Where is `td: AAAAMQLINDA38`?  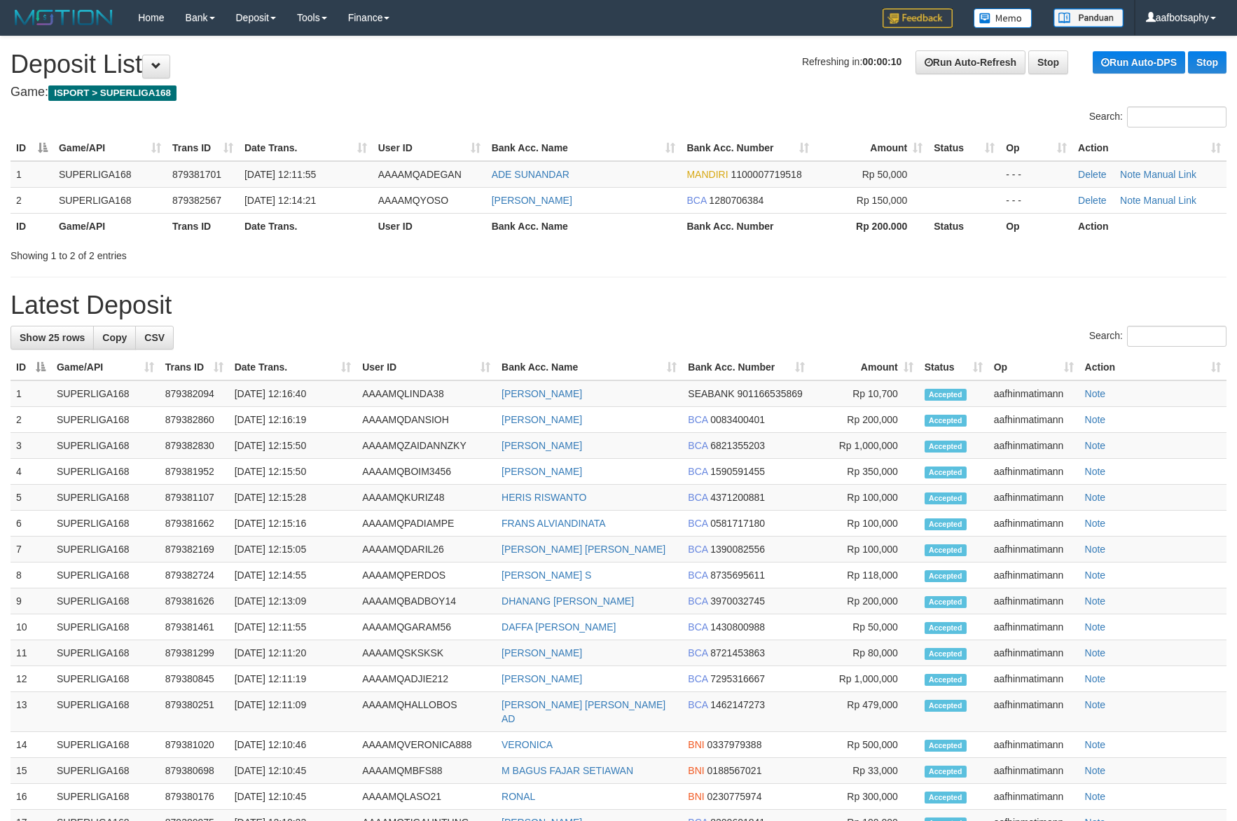 td: AAAAMQLINDA38 is located at coordinates (426, 394).